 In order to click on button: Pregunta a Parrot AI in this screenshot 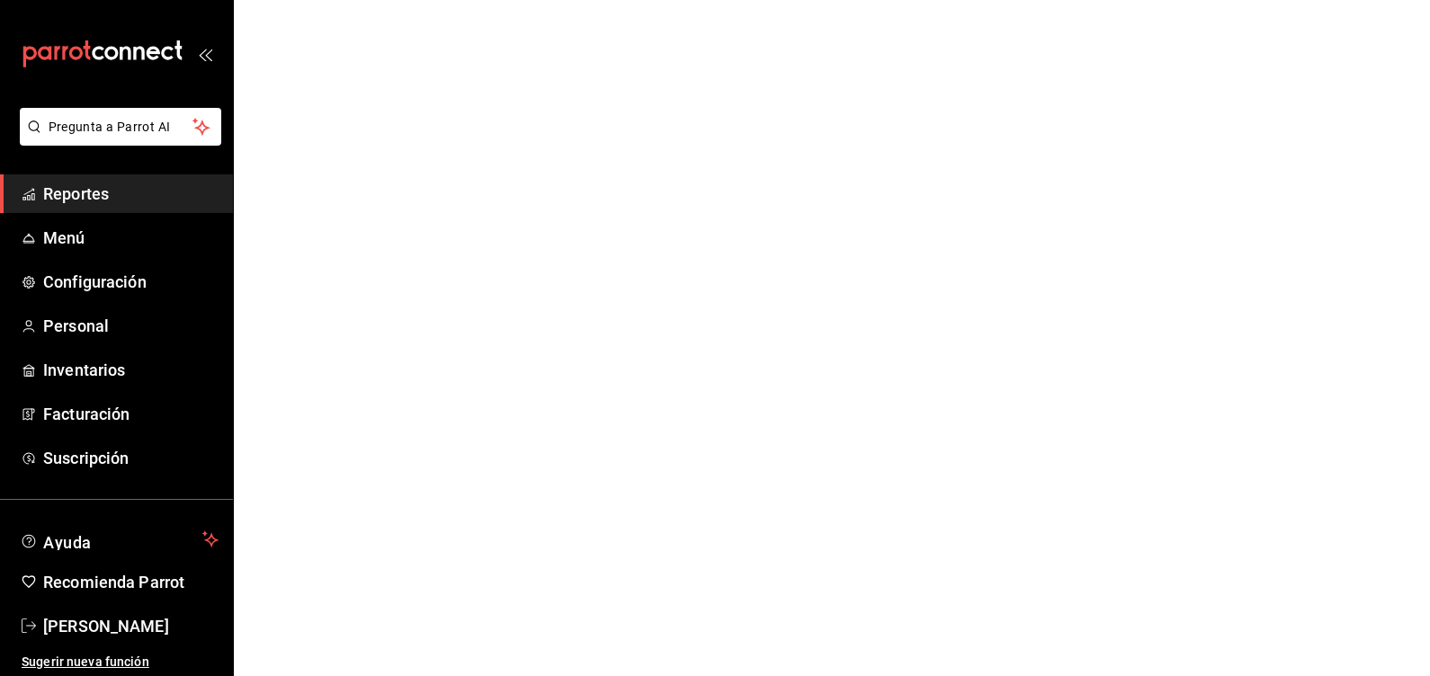, I will do `click(120, 127)`.